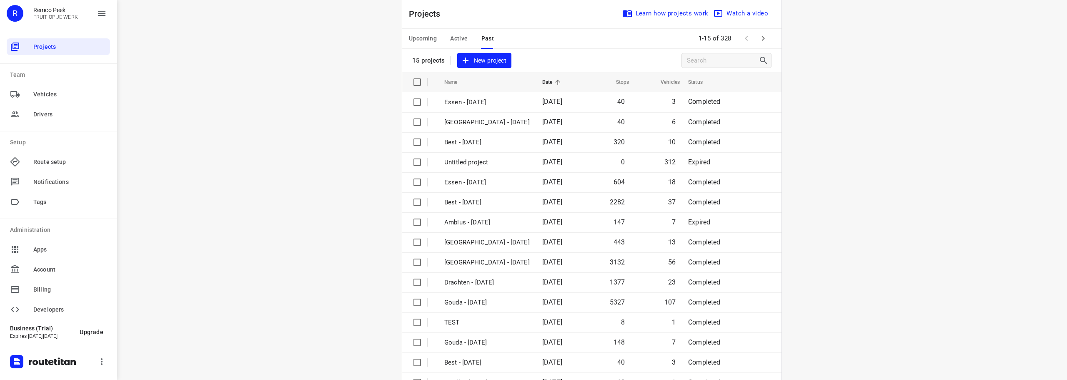 The height and width of the screenshot is (380, 1067). What do you see at coordinates (58, 249) in the screenshot?
I see `div: Apps` at bounding box center [58, 249].